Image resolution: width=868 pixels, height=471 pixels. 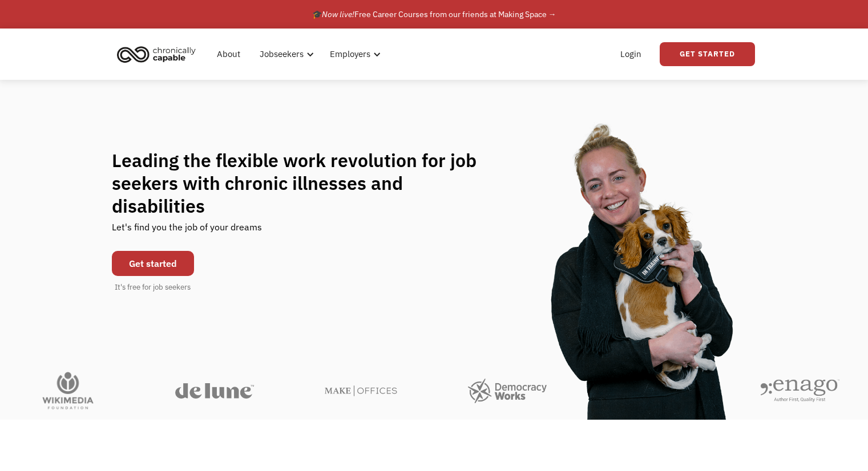 I want to click on a: Get started, so click(x=153, y=264).